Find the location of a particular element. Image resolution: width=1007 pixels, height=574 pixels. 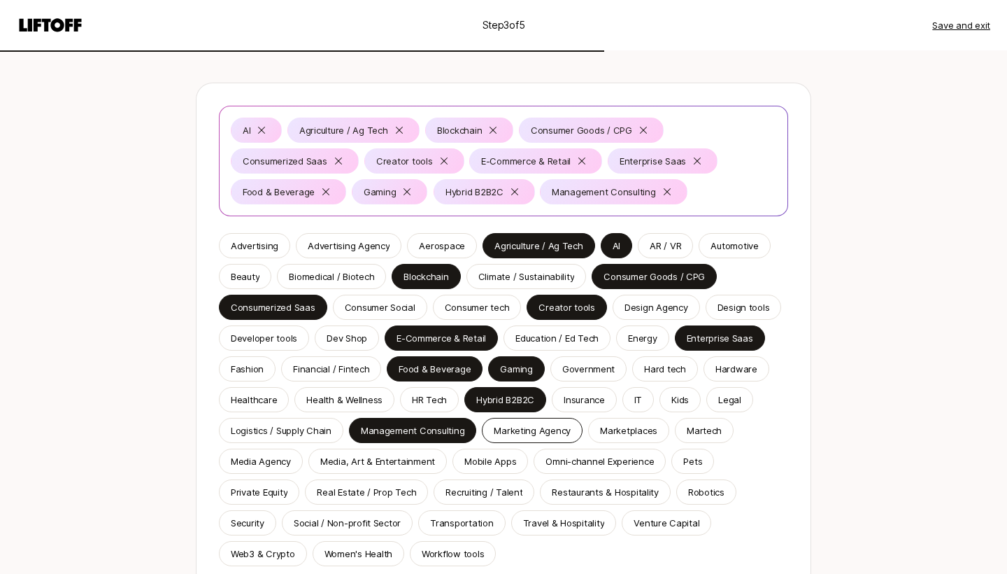

p: Security is located at coordinates (248, 522).